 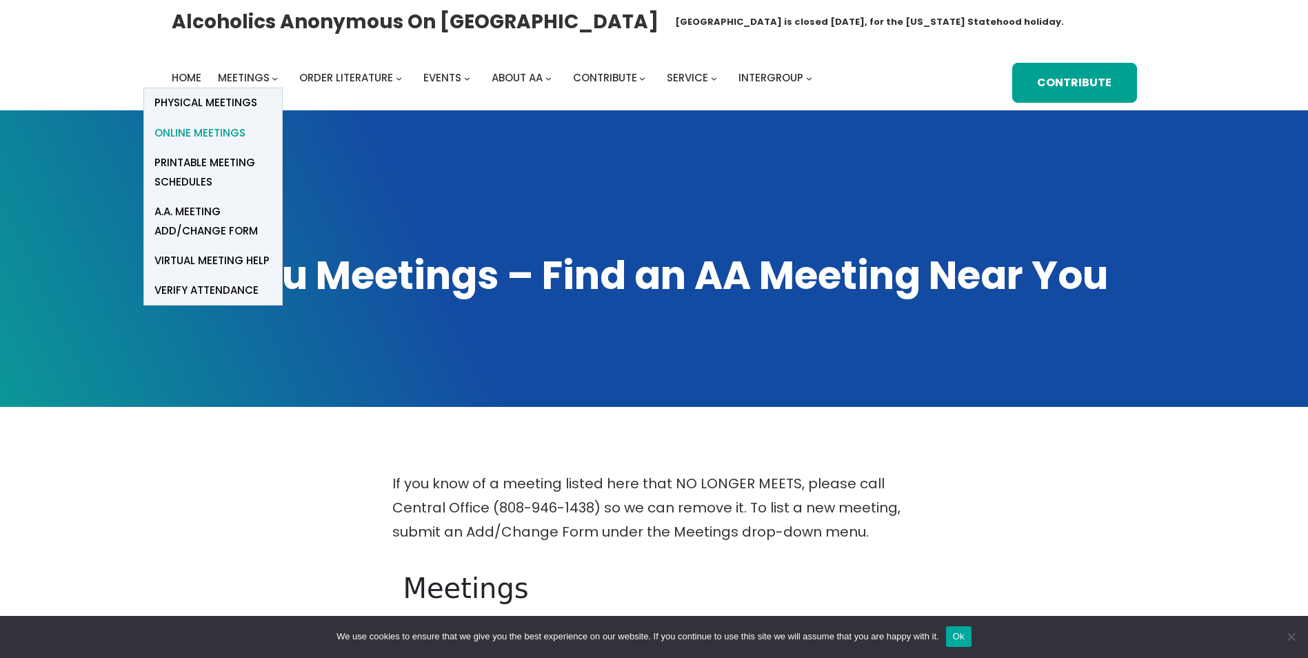 I want to click on span: No, so click(x=1291, y=637).